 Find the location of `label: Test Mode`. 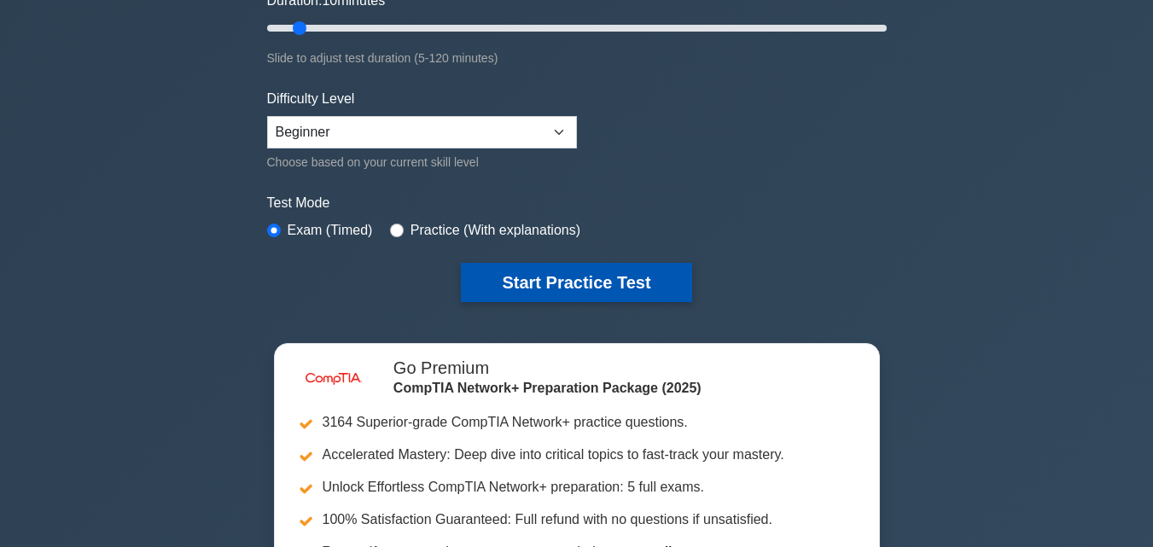

label: Test Mode is located at coordinates (577, 203).